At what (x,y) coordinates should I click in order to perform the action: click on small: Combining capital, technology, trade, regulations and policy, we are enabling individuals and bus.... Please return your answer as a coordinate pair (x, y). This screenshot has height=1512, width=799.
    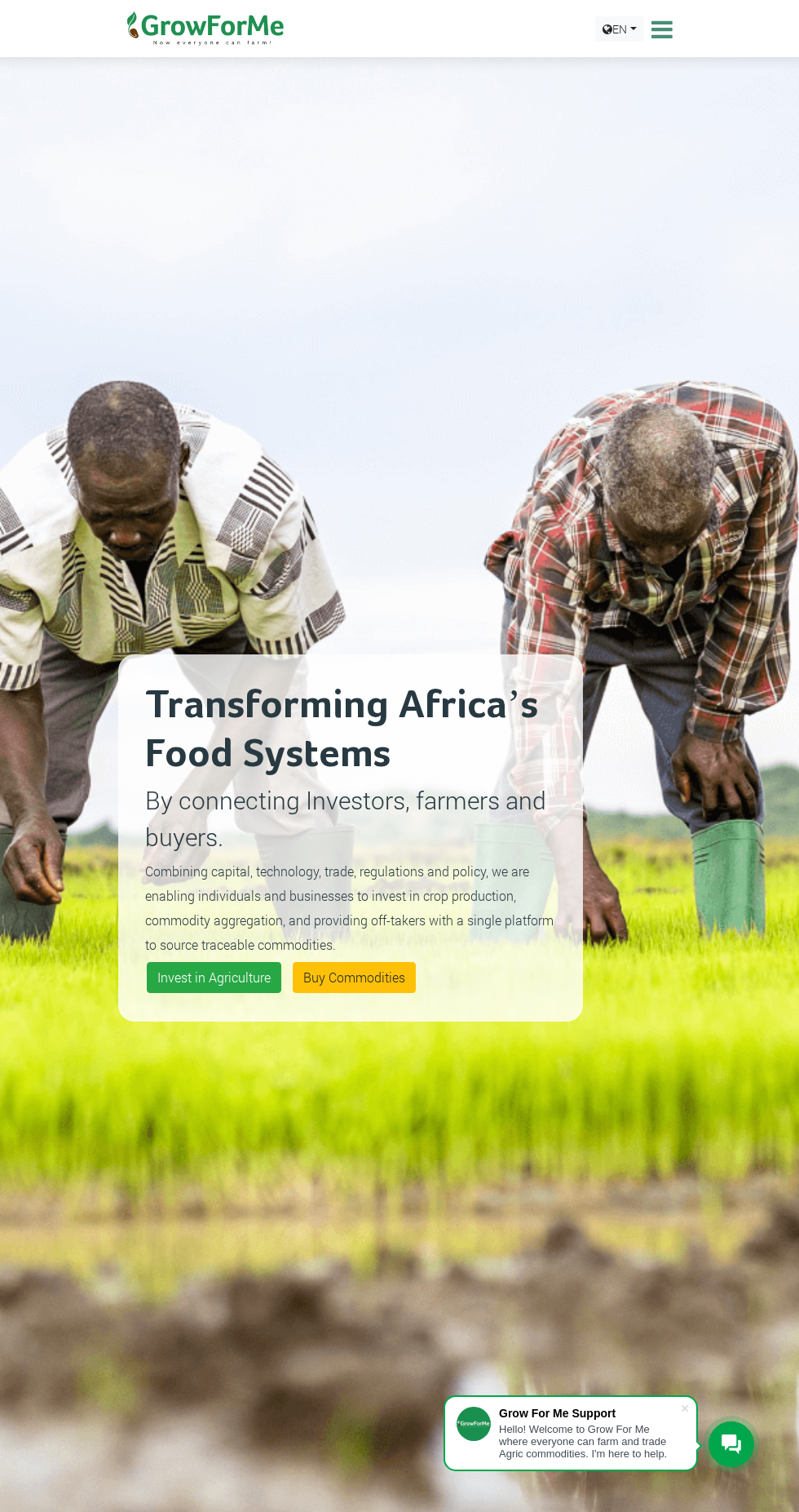
    Looking at the image, I should click on (349, 907).